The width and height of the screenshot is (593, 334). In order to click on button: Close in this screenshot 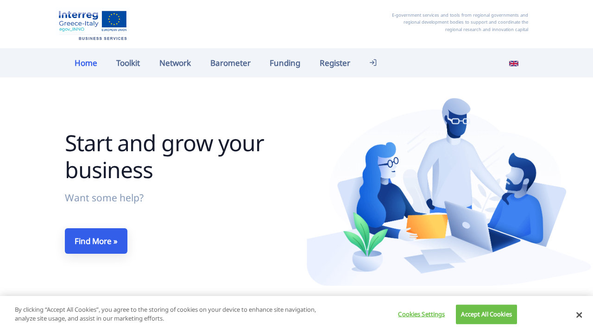, I will do `click(579, 315)`.